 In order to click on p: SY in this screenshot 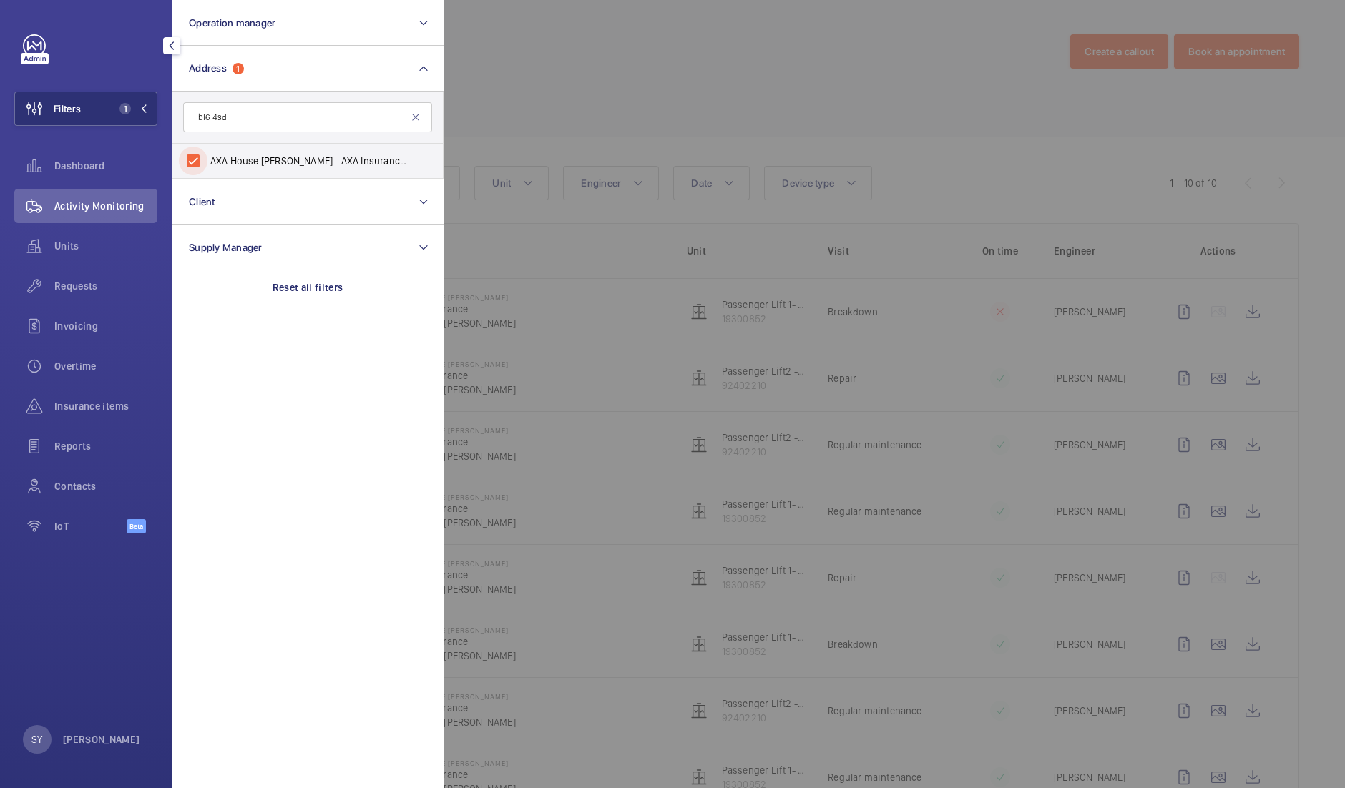, I will do `click(36, 740)`.